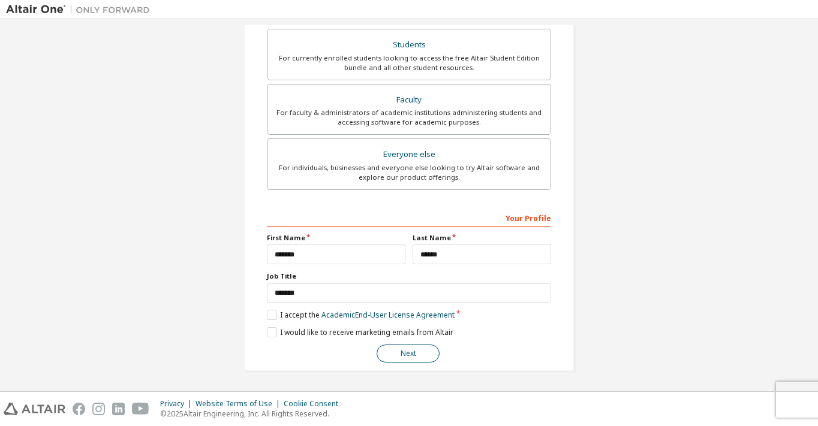 Image resolution: width=818 pixels, height=426 pixels. I want to click on img: altair_logo.svg, so click(34, 409).